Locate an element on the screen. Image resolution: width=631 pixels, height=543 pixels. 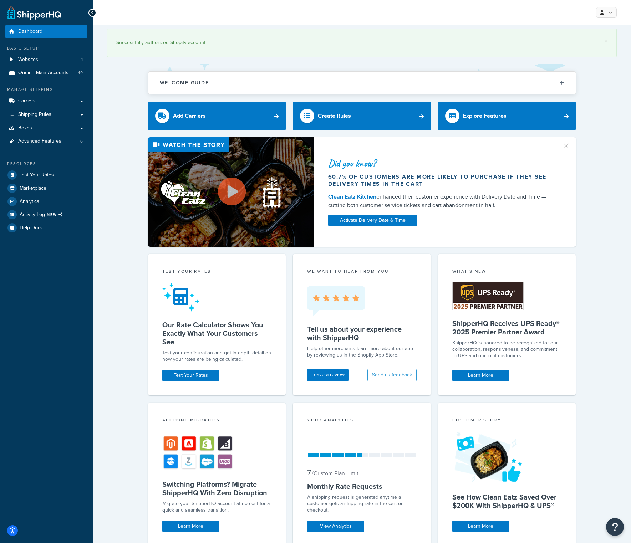
li: Boxes is located at coordinates (46, 128).